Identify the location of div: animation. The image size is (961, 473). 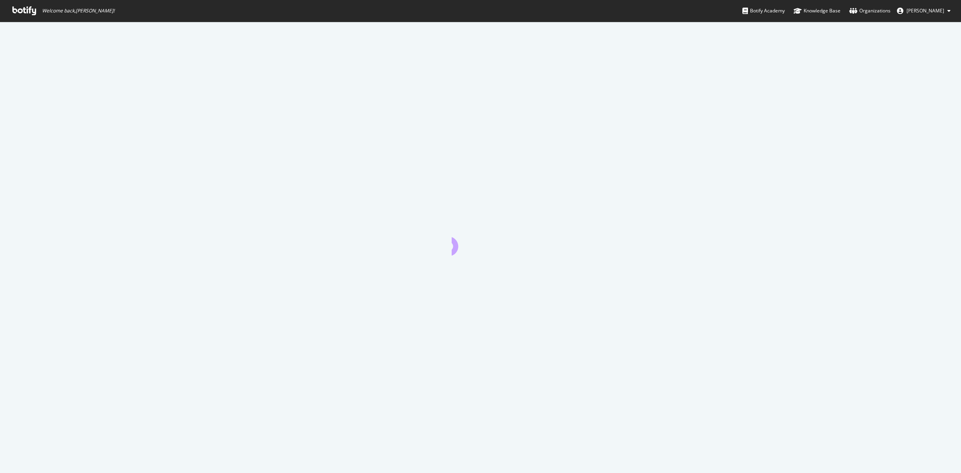
(481, 241).